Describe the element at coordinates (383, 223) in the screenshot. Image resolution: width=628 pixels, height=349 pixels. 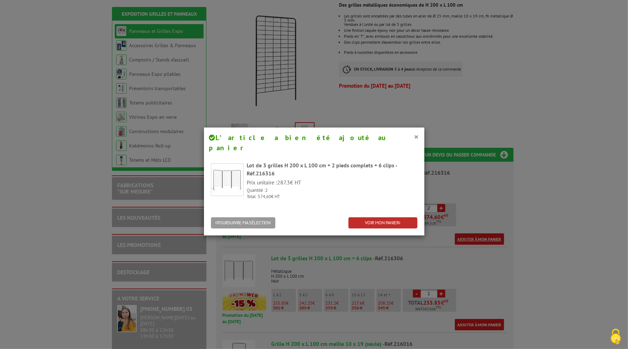
I see `a: VOIR MON PANIER` at that location.